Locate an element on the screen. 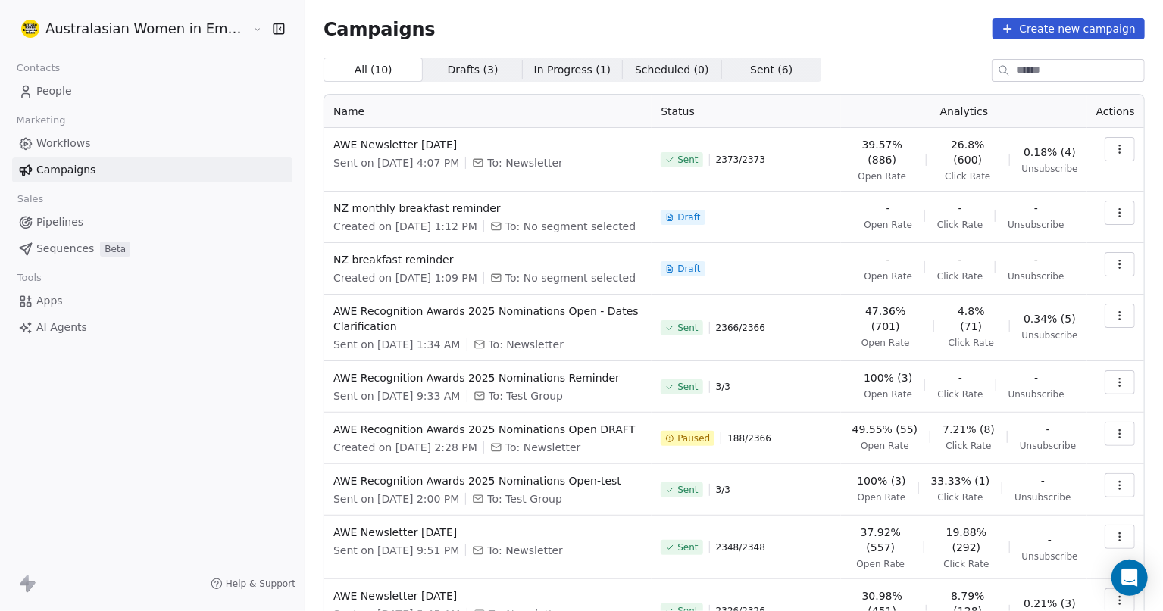  span: Beta is located at coordinates (115, 249).